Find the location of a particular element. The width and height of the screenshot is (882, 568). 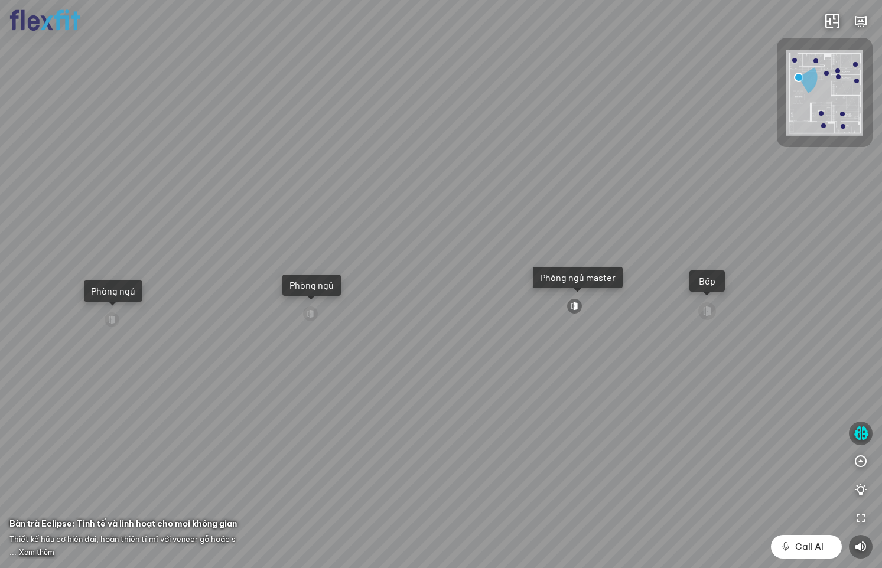

img: logo is located at coordinates (45, 20).